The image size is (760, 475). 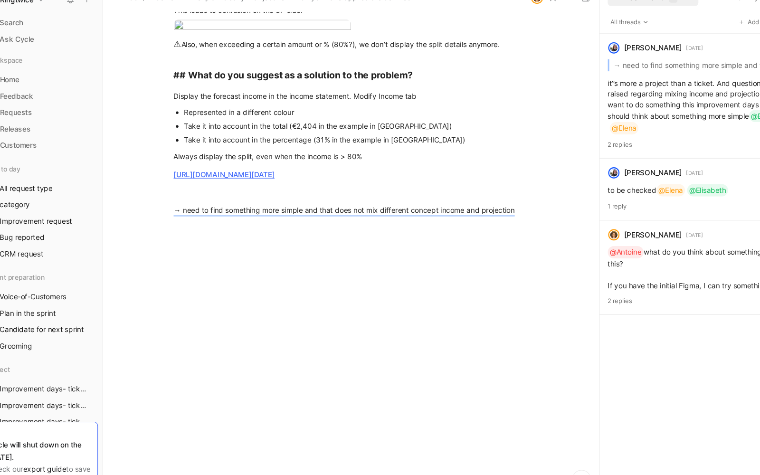 What do you see at coordinates (667, 206) in the screenshot?
I see `p: 1 reply` at bounding box center [667, 206].